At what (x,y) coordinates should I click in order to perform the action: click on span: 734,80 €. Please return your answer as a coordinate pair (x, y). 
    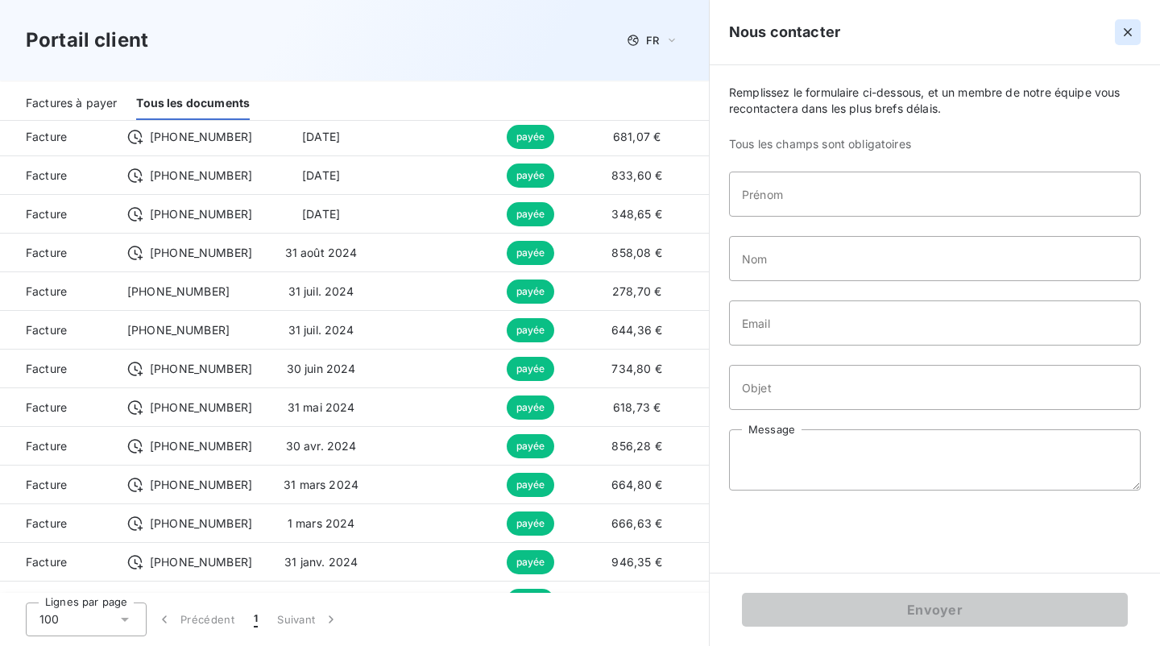
    Looking at the image, I should click on (636, 368).